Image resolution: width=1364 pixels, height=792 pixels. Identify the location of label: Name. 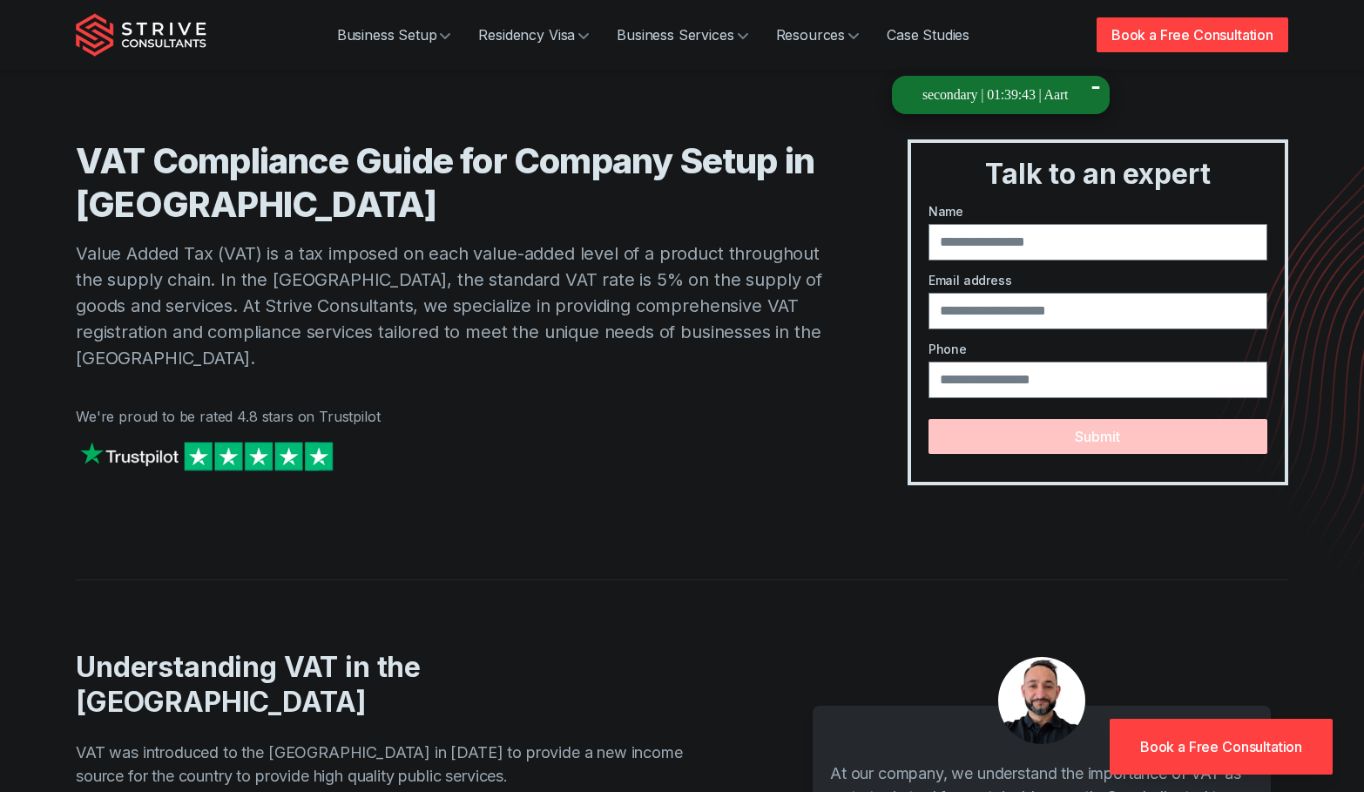
(1097, 211).